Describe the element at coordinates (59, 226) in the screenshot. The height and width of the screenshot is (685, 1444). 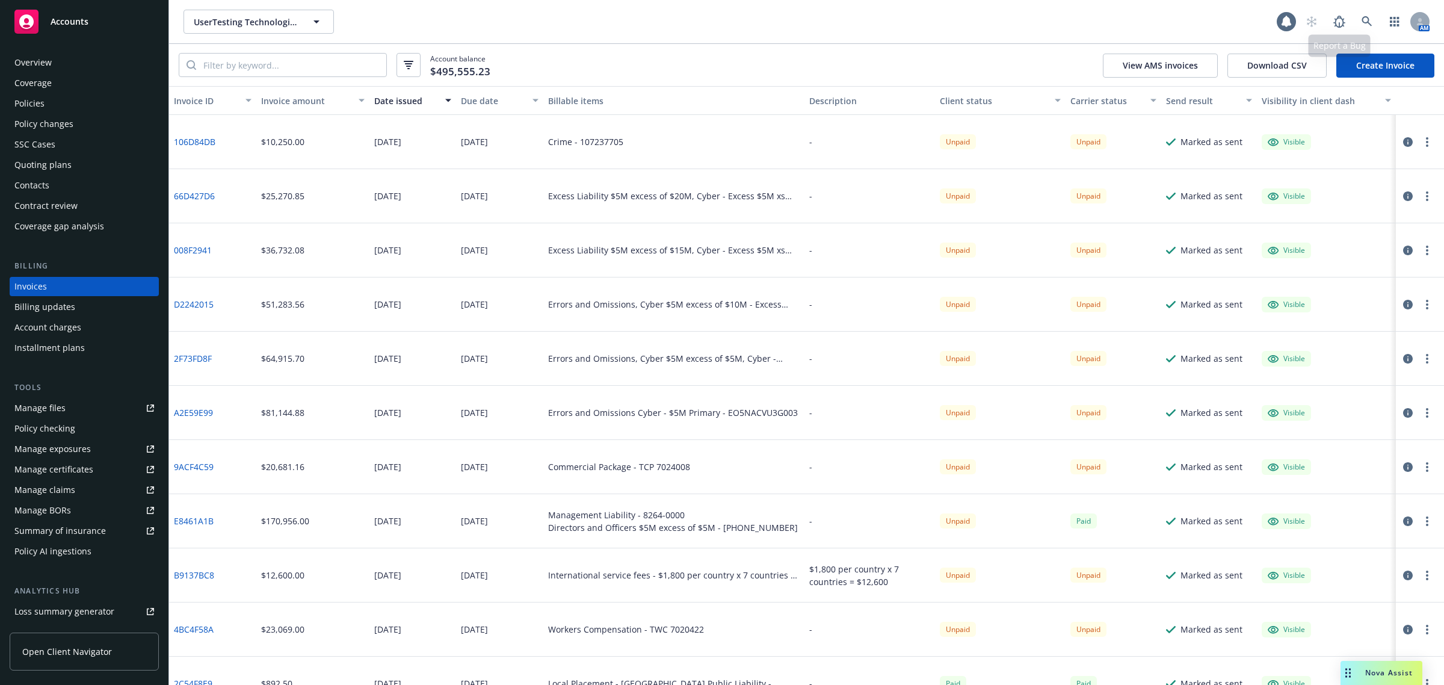
I see `div: Coverage gap analysis` at that location.